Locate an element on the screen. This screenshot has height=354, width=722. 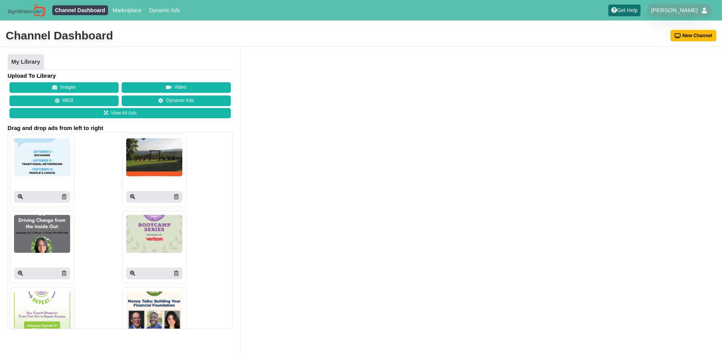
span: Drag and drop ads from left to right is located at coordinates (120, 128).